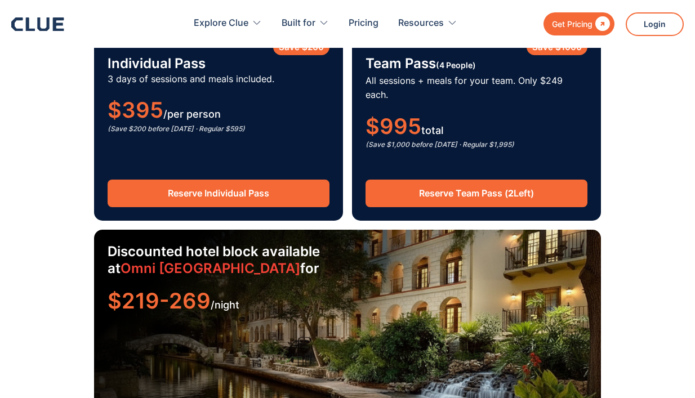  I want to click on a: Reserve Team Pass (2Left), so click(477, 193).